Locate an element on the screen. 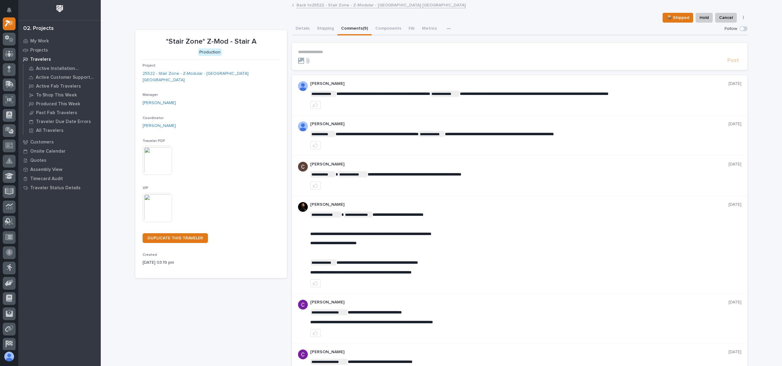 This screenshot has width=782, height=366. p: Follow is located at coordinates (731, 29).